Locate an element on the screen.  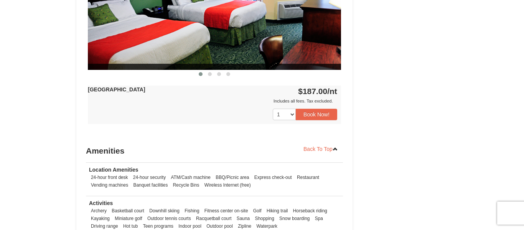
li: Miniature golf is located at coordinates (128, 218).